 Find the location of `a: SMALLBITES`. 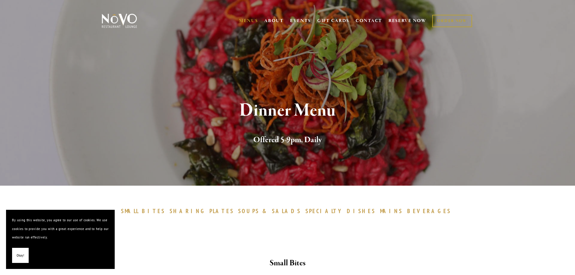

a: SMALLBITES is located at coordinates (145, 211).